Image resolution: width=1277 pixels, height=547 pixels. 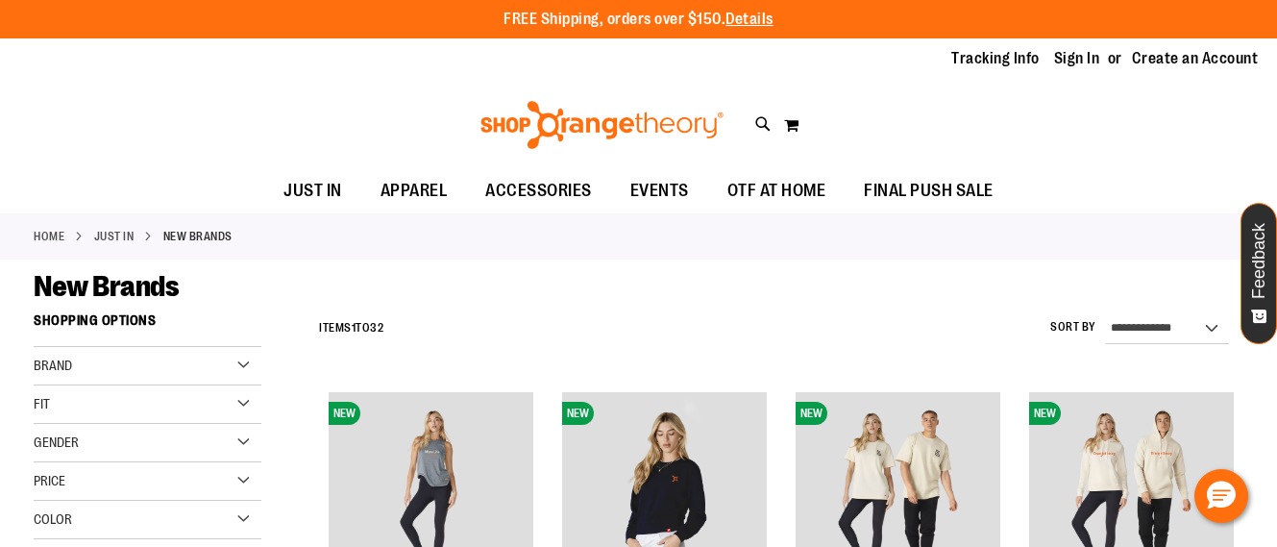 What do you see at coordinates (1221, 496) in the screenshot?
I see `button: Hello, have a question? Let’s chat.` at bounding box center [1221, 496].